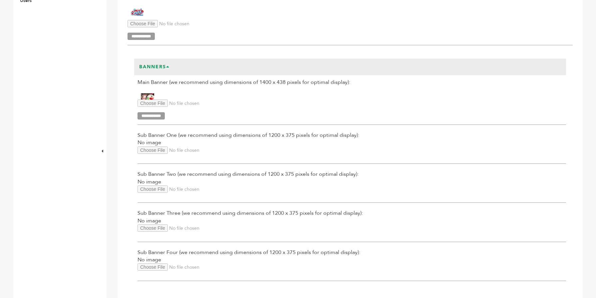 The height and width of the screenshot is (298, 596). What do you see at coordinates (351, 82) in the screenshot?
I see `span: Main Banner (we recommend using dimensions of 1400 x 438 pixels for optimal display):` at bounding box center [351, 82].